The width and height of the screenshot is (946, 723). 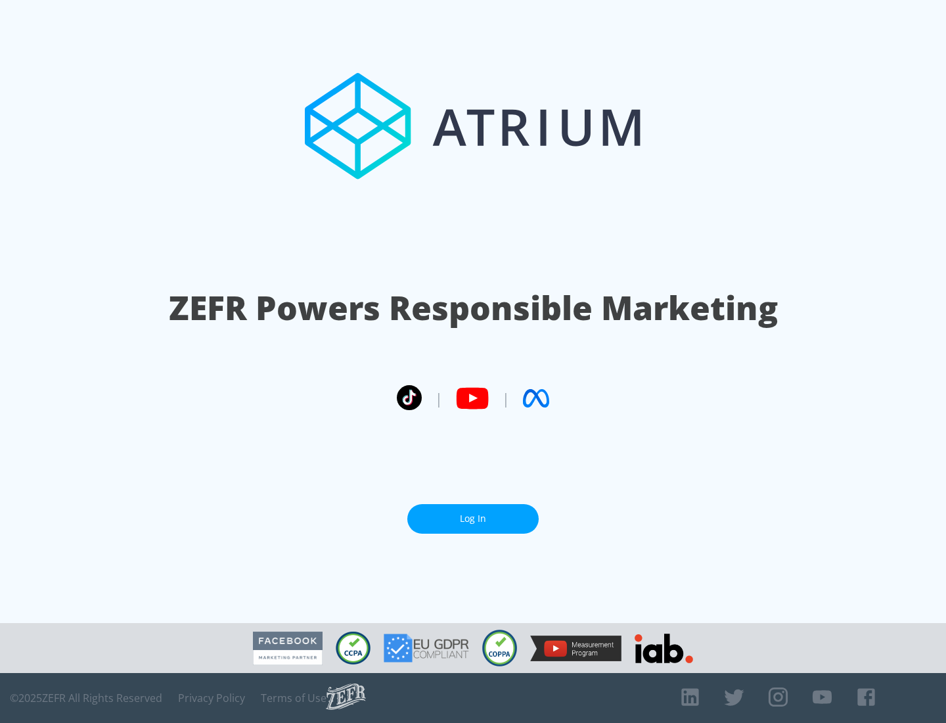 What do you see at coordinates (212, 698) in the screenshot?
I see `a: Privacy Policy` at bounding box center [212, 698].